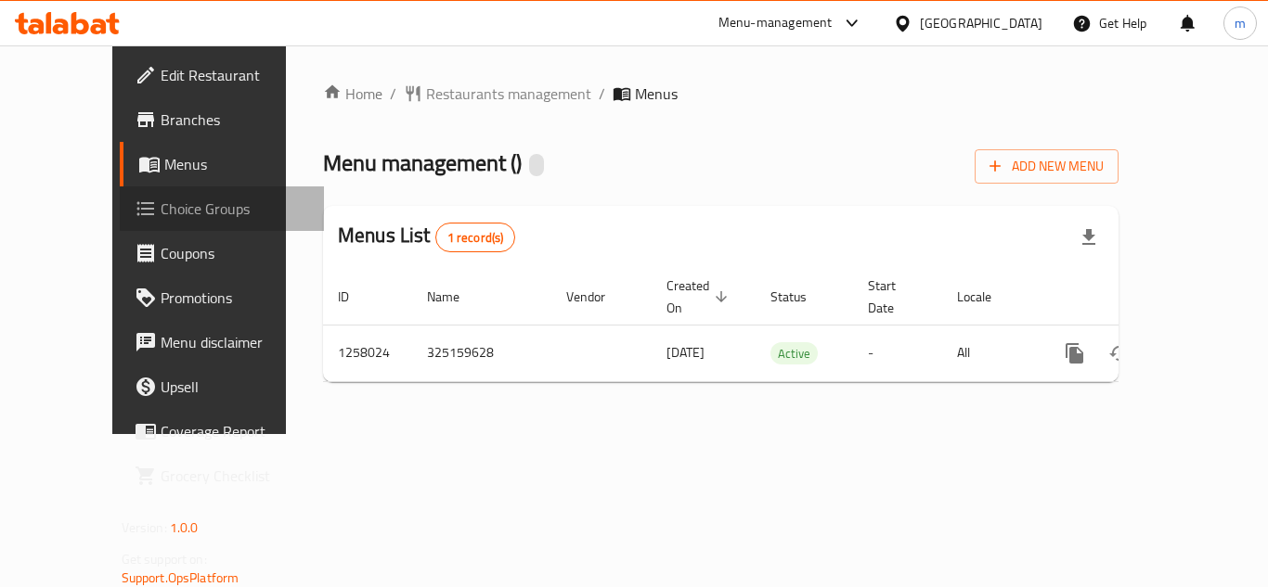 The width and height of the screenshot is (1268, 587). Describe the element at coordinates (475, 238) in the screenshot. I see `span: 1 record(s)` at that location.